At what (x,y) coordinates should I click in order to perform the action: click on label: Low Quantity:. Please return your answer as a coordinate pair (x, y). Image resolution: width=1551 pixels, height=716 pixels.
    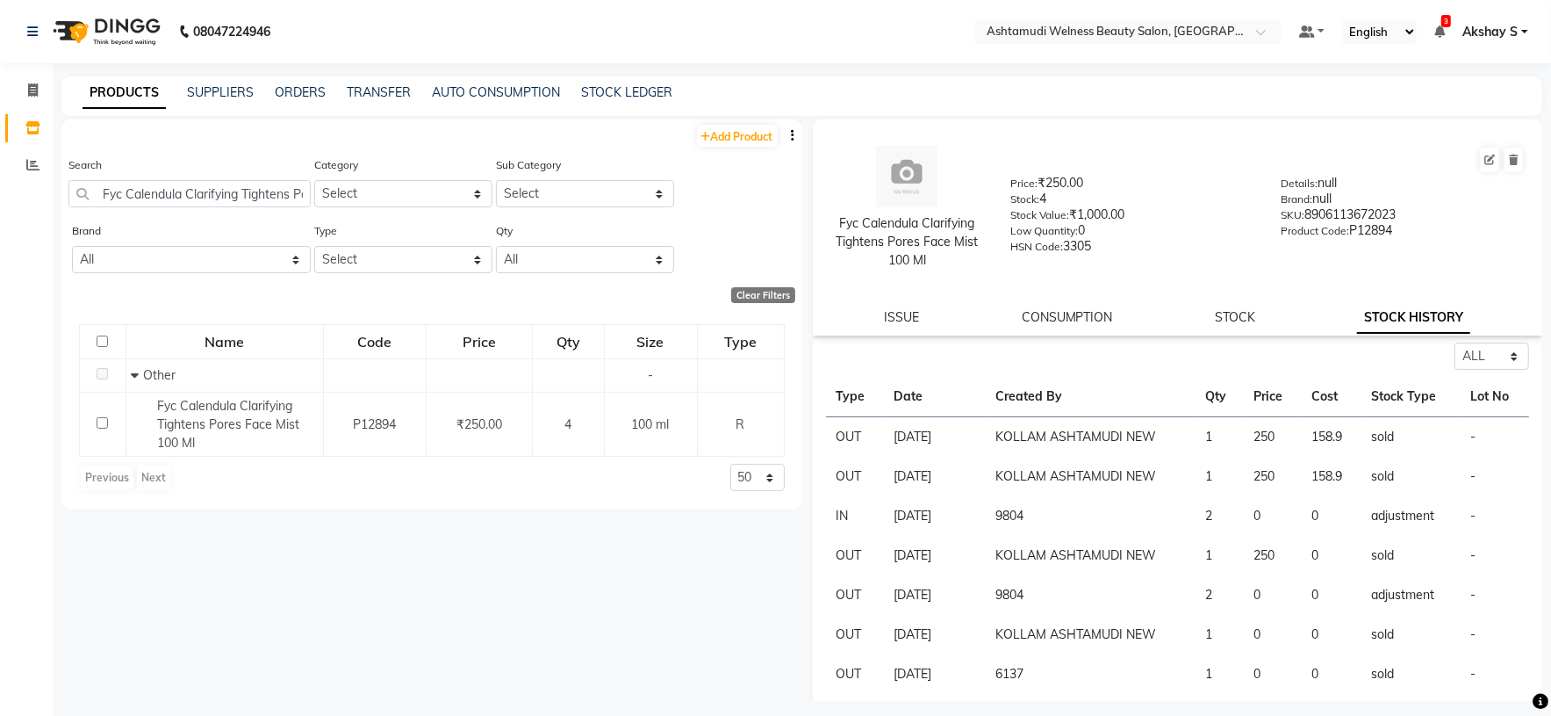
    Looking at the image, I should click on (1044, 231).